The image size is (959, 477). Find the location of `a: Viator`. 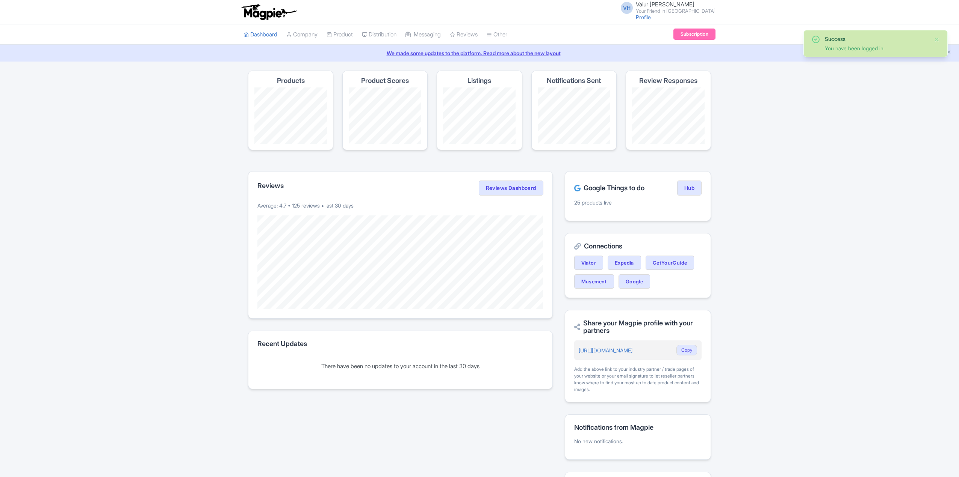

a: Viator is located at coordinates (588, 263).